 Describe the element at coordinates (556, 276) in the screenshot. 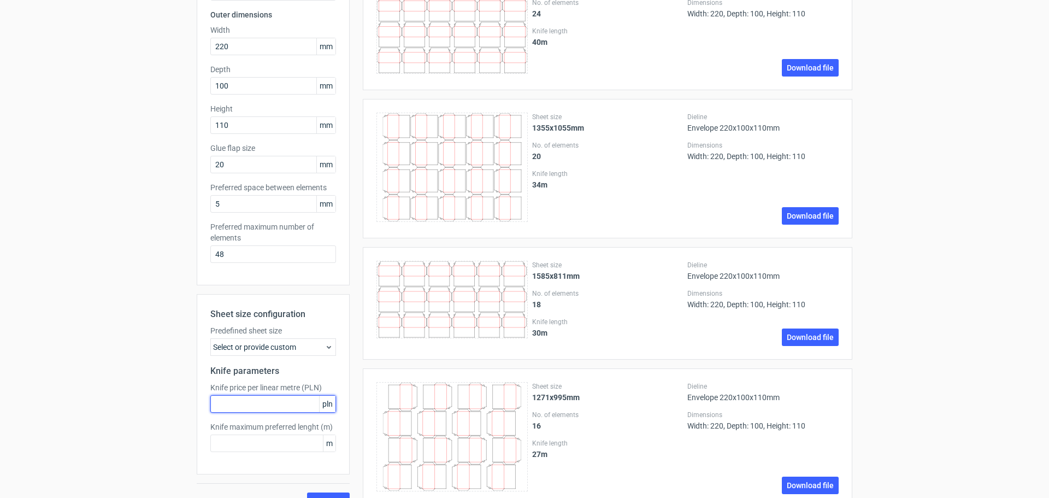

I see `strong: 1585x811mm` at that location.